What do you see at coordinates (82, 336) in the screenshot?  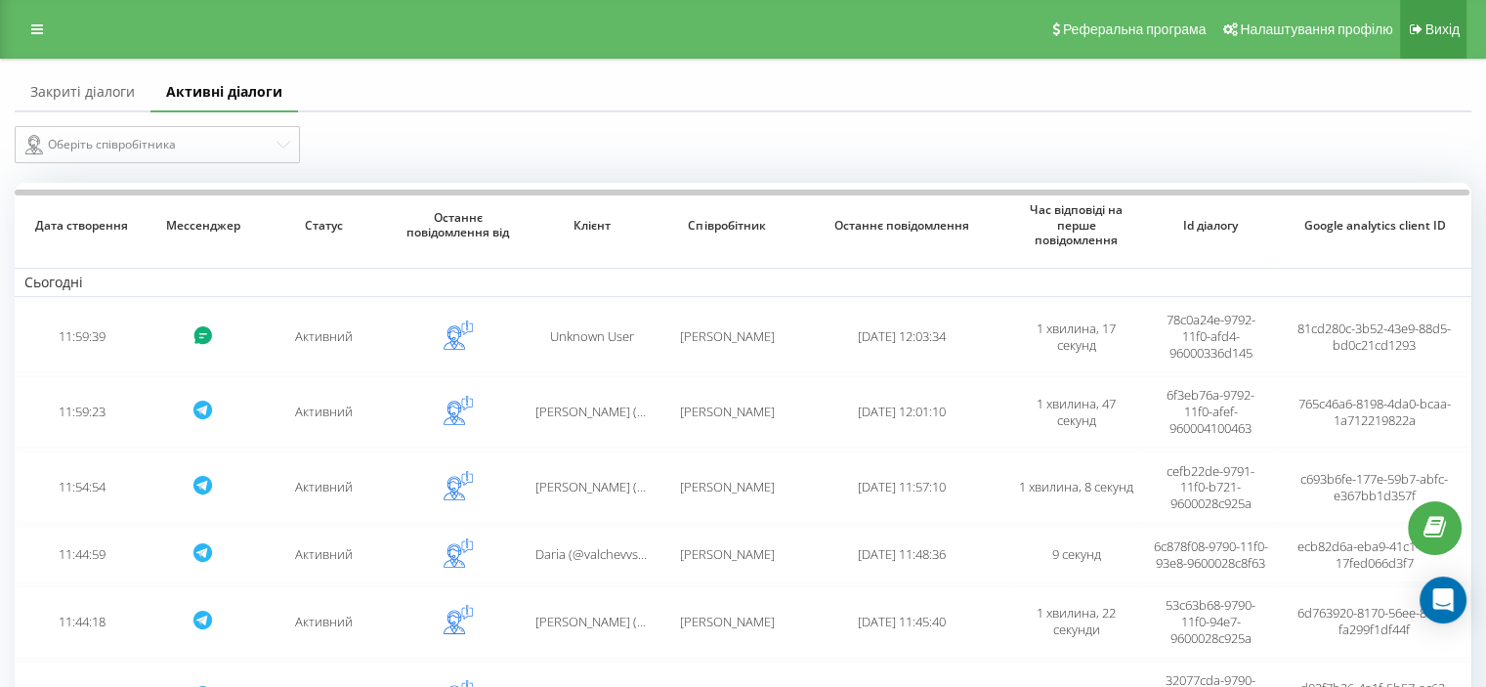 I see `td: 11:59:39` at bounding box center [82, 336].